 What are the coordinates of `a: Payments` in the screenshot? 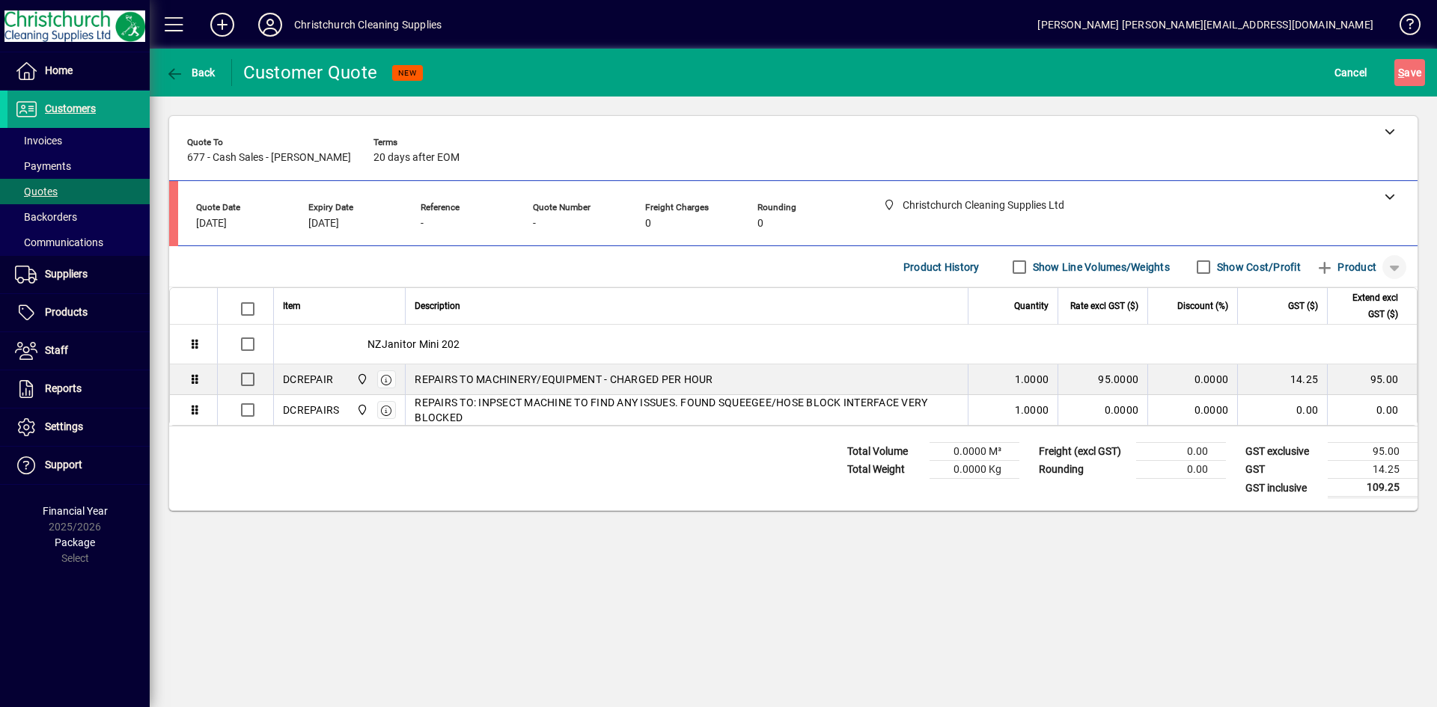 It's located at (79, 166).